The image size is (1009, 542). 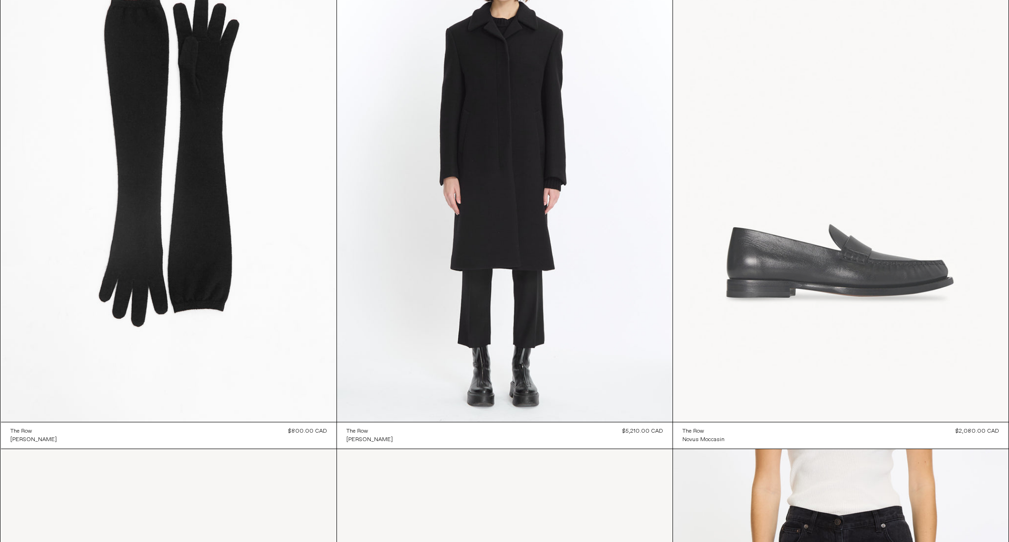 What do you see at coordinates (643, 431) in the screenshot?
I see `div: $5,210.00 CAD` at bounding box center [643, 431].